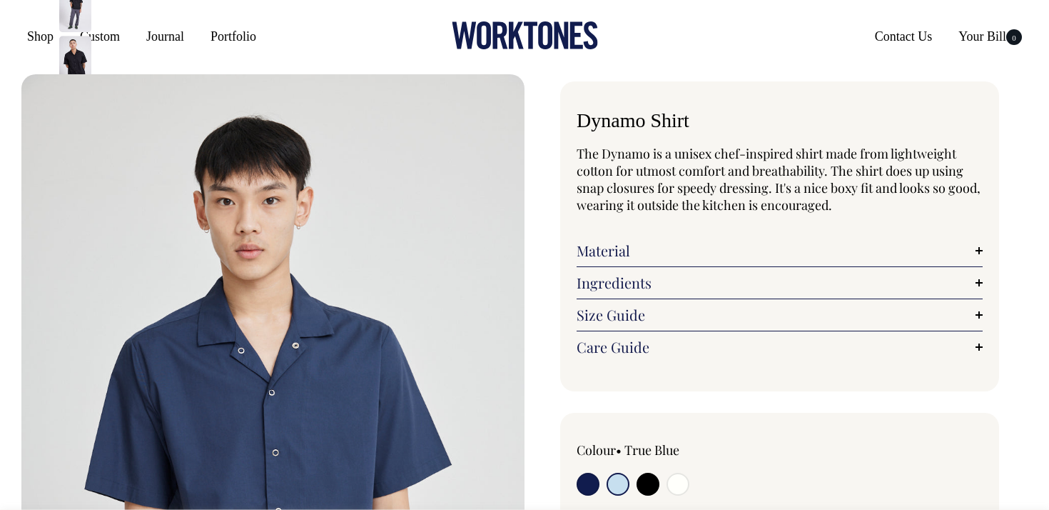  I want to click on a: Care Guide, so click(779, 347).